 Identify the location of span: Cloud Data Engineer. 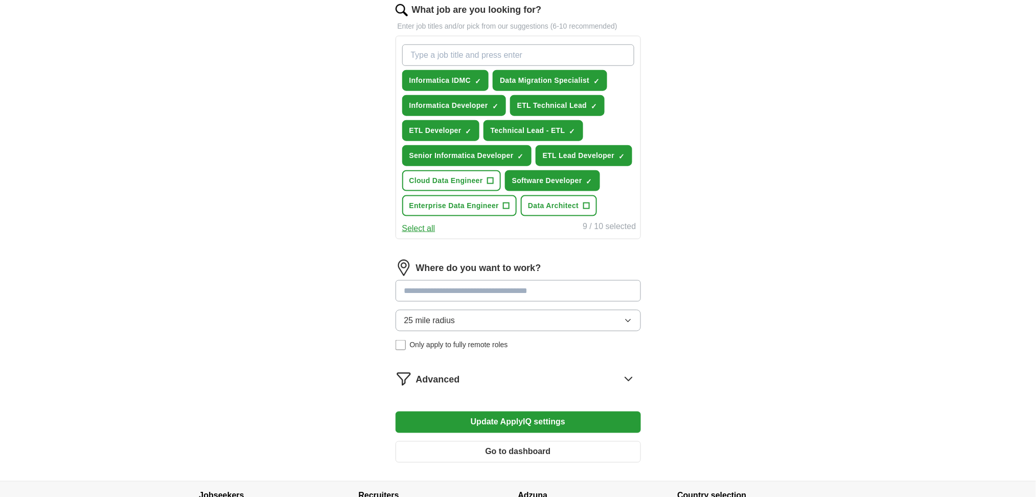
(446, 180).